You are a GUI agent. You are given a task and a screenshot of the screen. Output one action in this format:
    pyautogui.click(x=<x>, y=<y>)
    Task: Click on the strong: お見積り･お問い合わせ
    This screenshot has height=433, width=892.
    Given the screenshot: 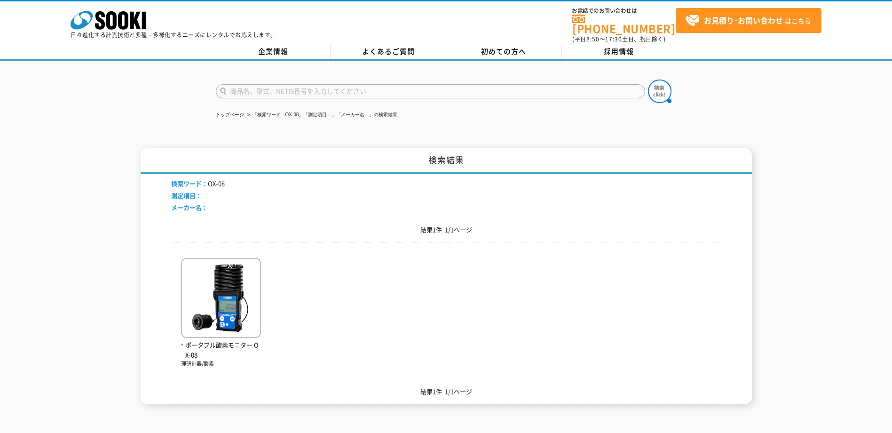 What is the action you would take?
    pyautogui.click(x=743, y=20)
    